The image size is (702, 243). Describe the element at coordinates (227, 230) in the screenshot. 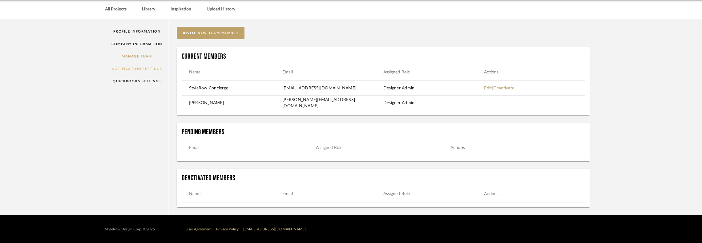

I see `a: Privacy Policy` at that location.